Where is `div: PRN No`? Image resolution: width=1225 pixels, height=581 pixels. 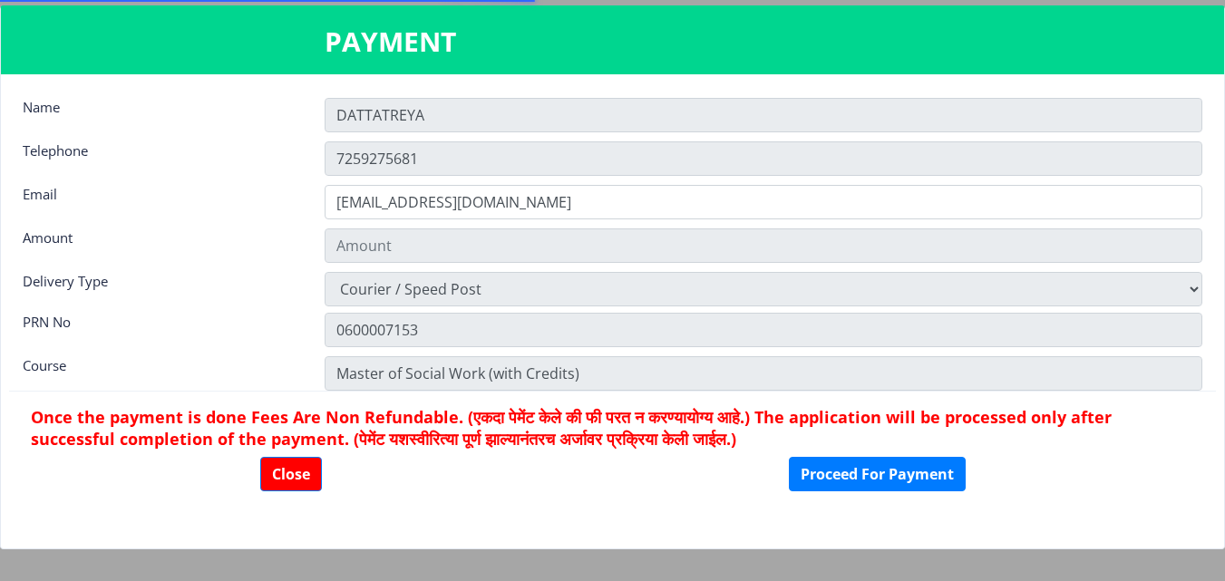 div: PRN No is located at coordinates (160, 327).